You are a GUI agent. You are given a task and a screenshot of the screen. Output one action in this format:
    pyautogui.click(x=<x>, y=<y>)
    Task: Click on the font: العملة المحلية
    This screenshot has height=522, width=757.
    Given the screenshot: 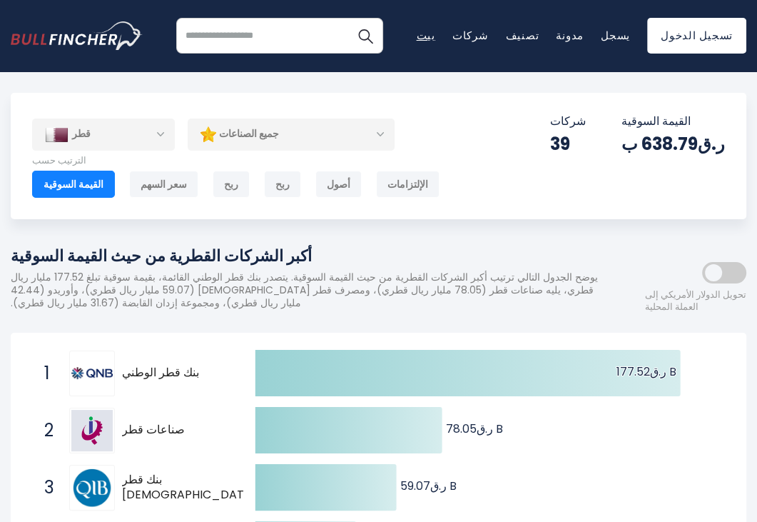 What is the action you would take?
    pyautogui.click(x=672, y=306)
    